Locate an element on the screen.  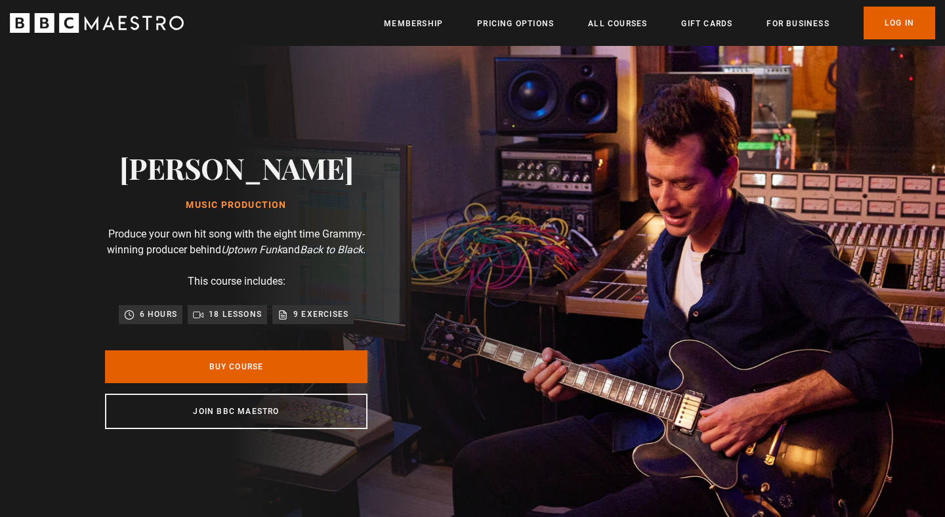
p: 18 lessons is located at coordinates (235, 315).